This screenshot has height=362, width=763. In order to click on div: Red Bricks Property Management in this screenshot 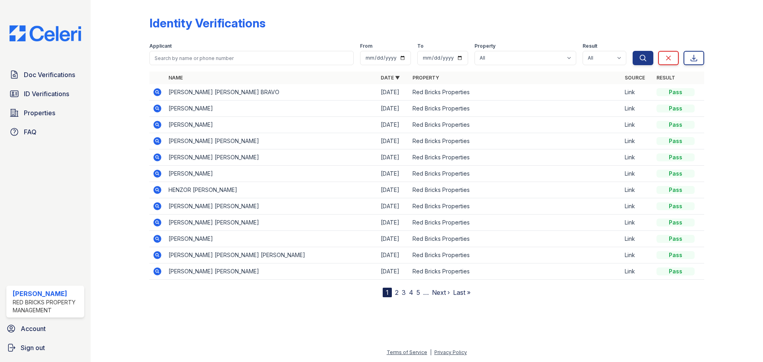, I will do `click(47, 307)`.